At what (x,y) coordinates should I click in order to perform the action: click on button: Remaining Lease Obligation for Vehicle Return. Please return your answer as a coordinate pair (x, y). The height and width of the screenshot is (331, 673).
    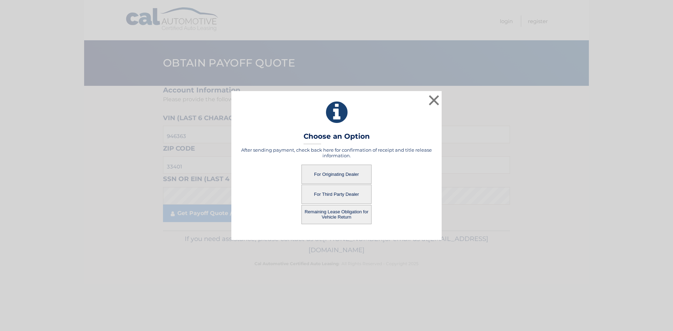
    Looking at the image, I should click on (337, 215).